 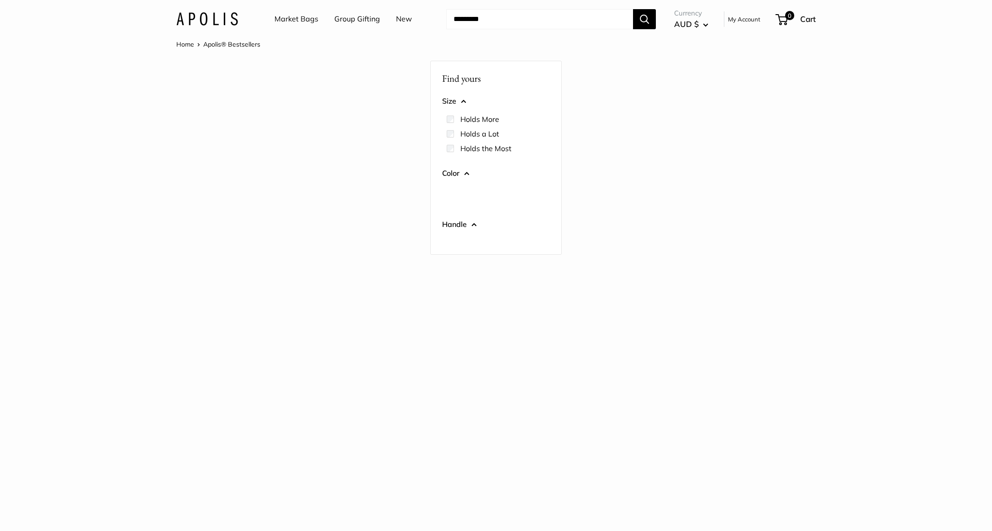 What do you see at coordinates (357, 19) in the screenshot?
I see `a: Group Gifting` at bounding box center [357, 19].